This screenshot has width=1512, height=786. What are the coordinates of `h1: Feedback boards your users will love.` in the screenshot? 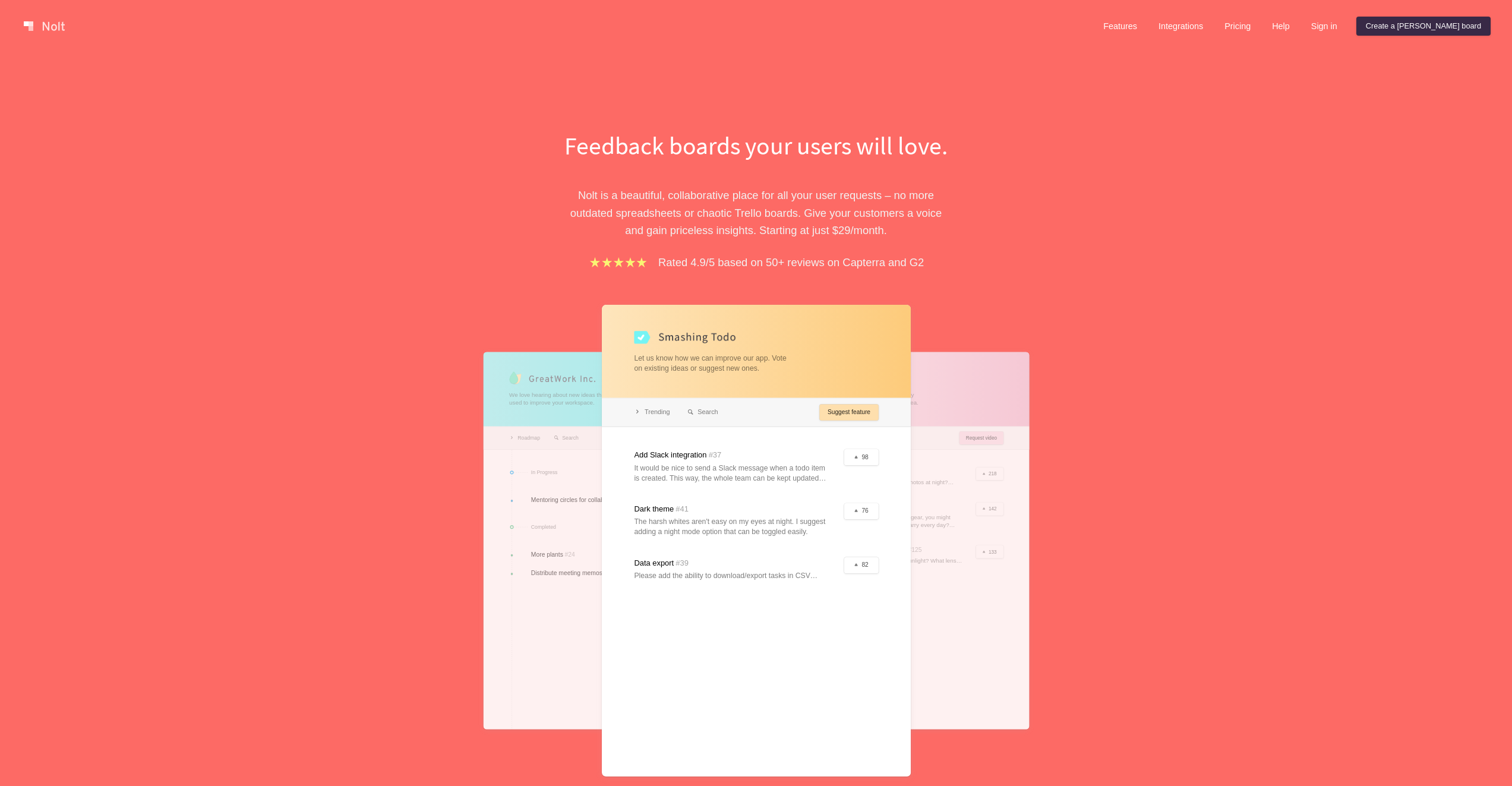 It's located at (756, 146).